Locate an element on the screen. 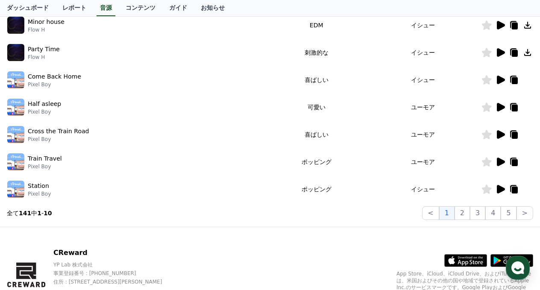 Image resolution: width=540 pixels, height=290 pixels. strong: 1 is located at coordinates (39, 213).